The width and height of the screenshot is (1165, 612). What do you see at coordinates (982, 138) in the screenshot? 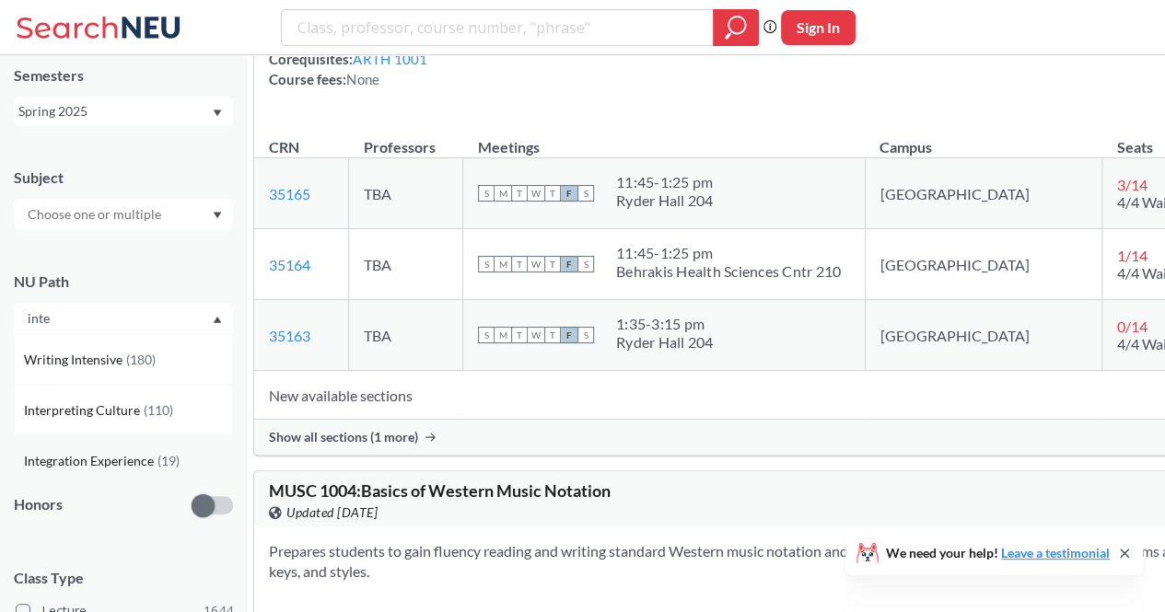
I see `th: Campus` at bounding box center [982, 138].